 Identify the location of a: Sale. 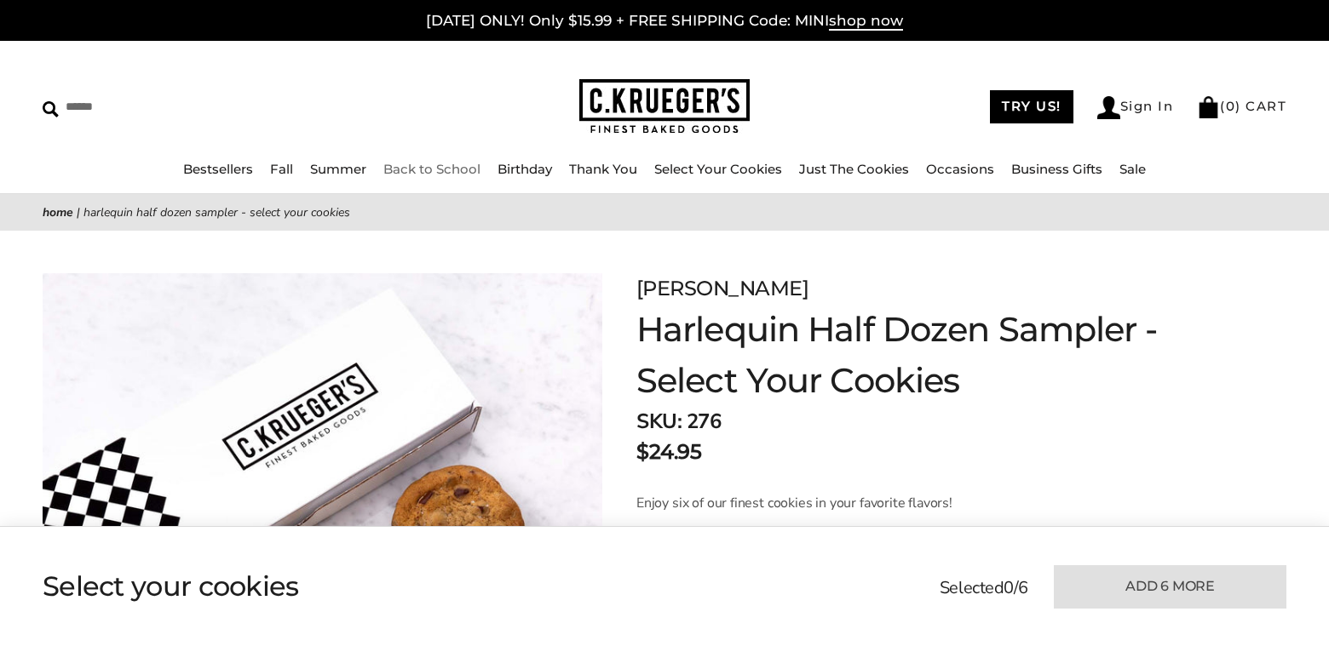
(1132, 169).